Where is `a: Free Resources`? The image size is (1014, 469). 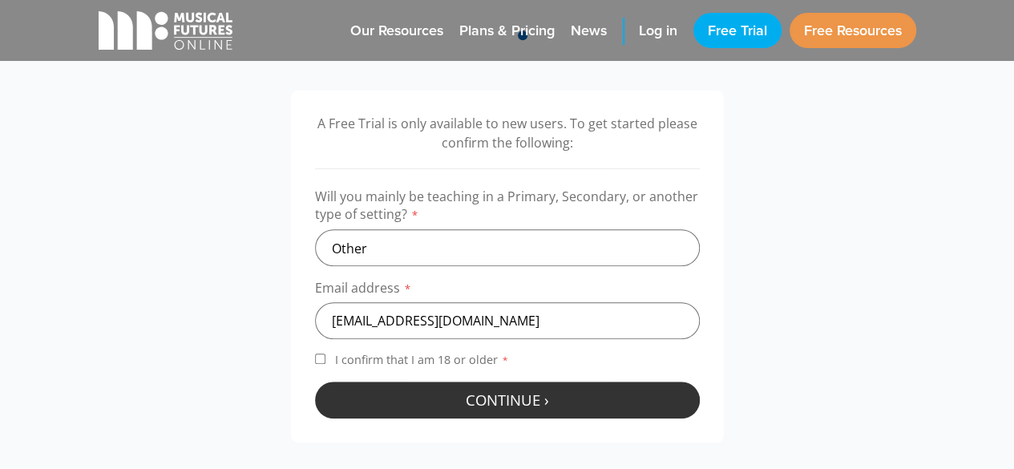
a: Free Resources is located at coordinates (853, 30).